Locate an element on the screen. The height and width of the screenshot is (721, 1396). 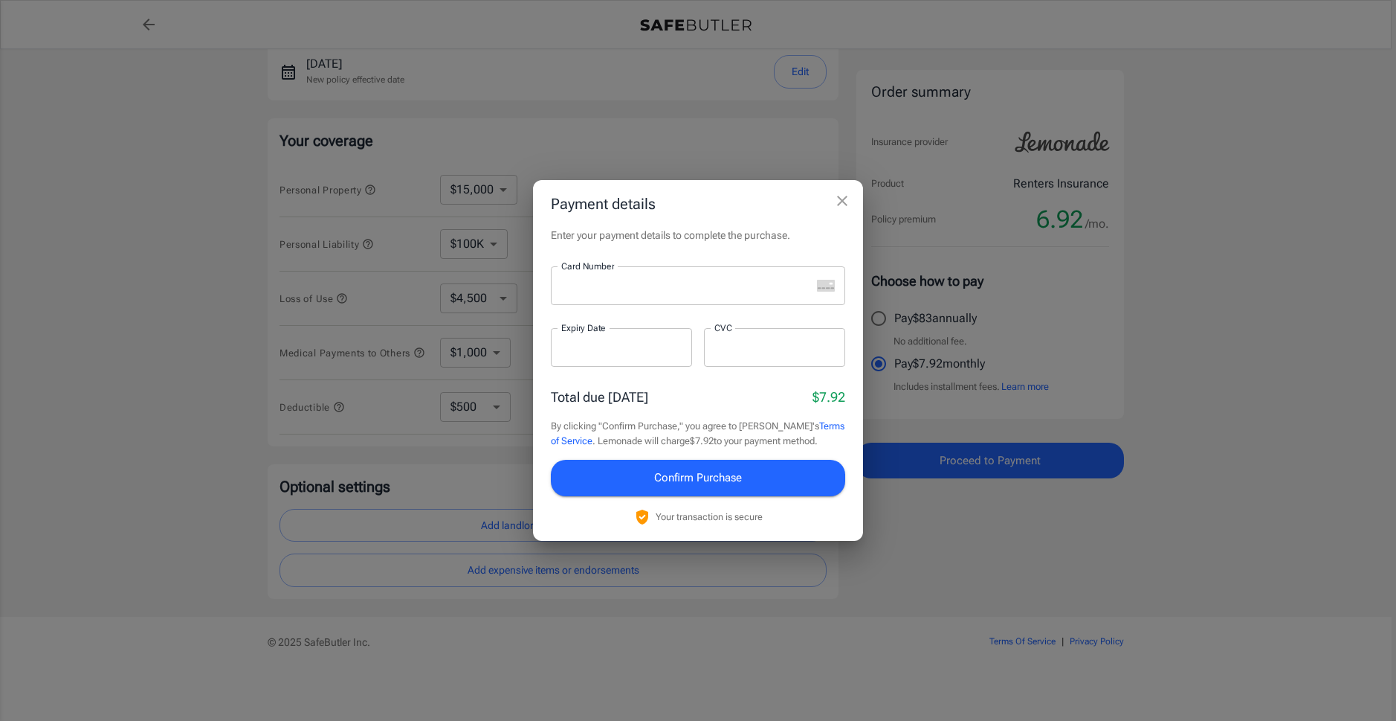
p: $7.92 is located at coordinates (829, 396).